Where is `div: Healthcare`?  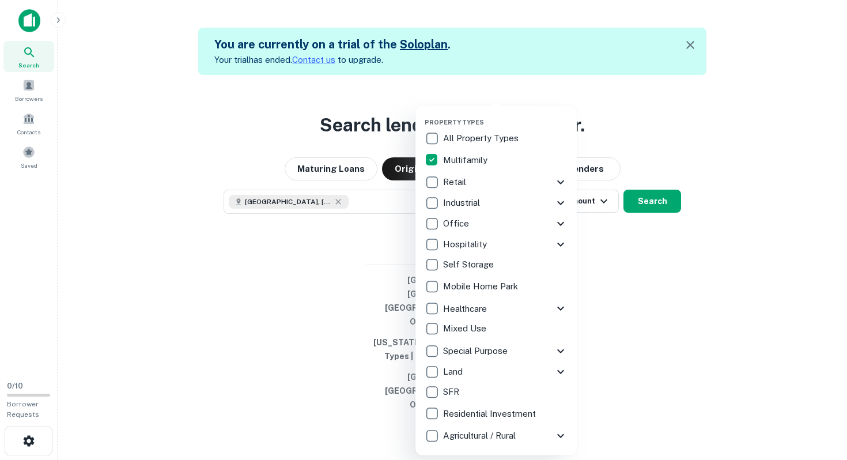
div: Healthcare is located at coordinates (496, 308).